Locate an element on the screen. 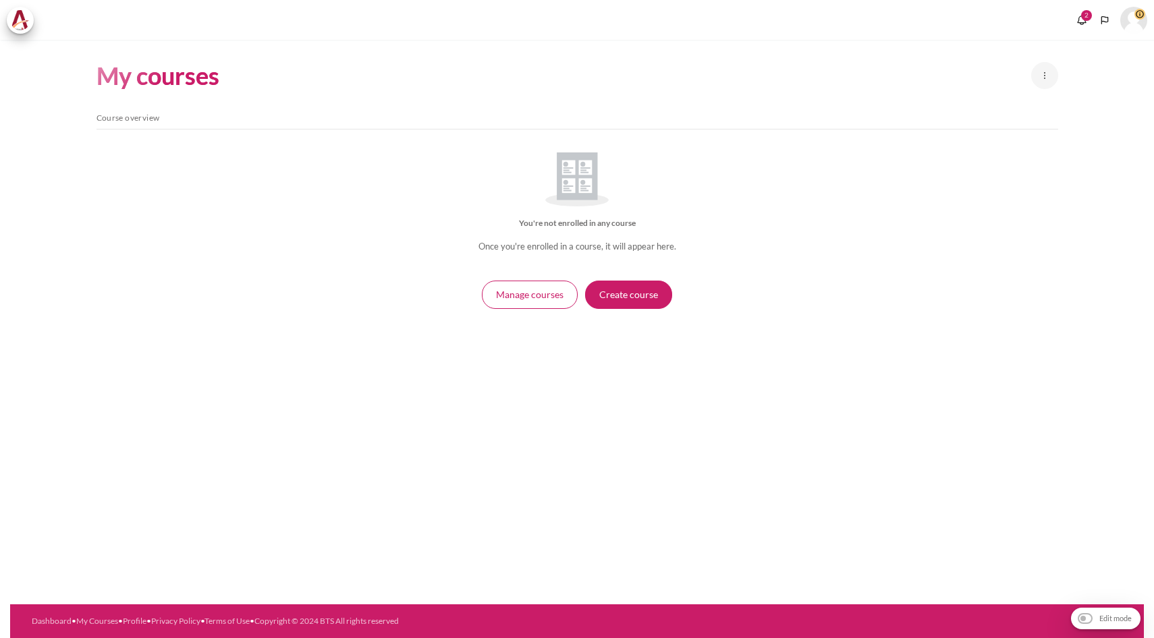 The height and width of the screenshot is (638, 1154). a: Privacy Policy is located at coordinates (175, 621).